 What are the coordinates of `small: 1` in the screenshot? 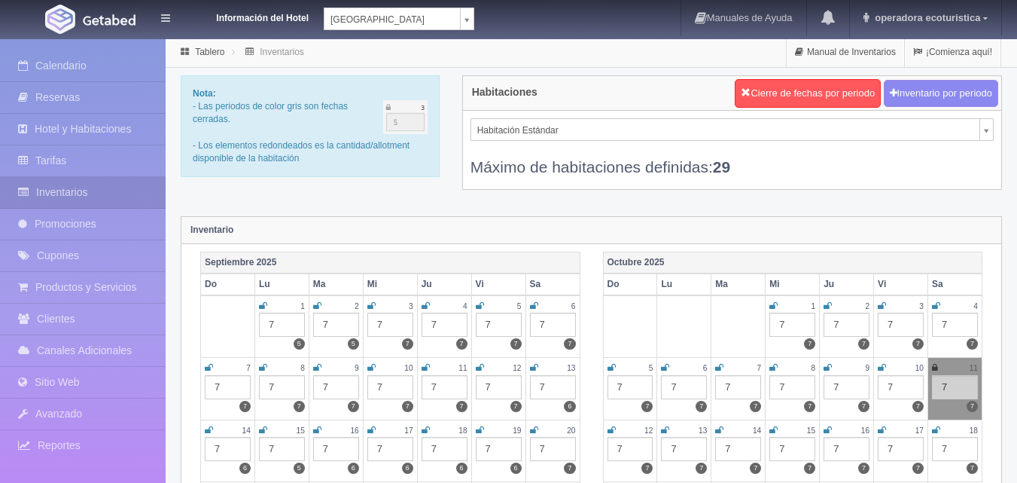 It's located at (814, 306).